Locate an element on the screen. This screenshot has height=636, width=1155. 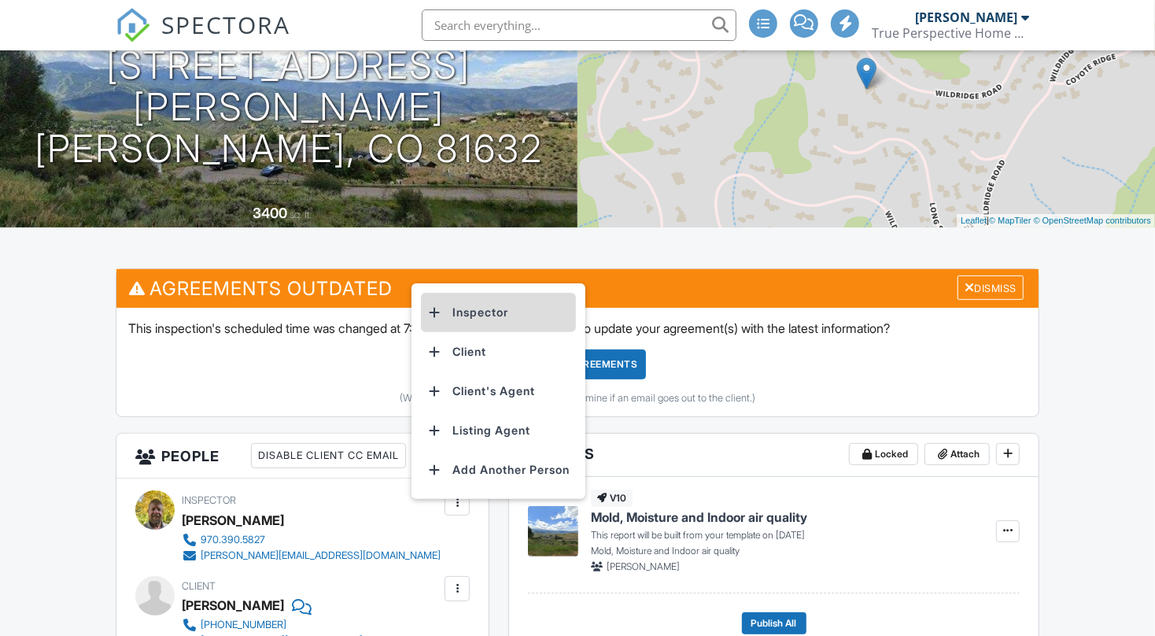
span: Inspector is located at coordinates (208, 500).